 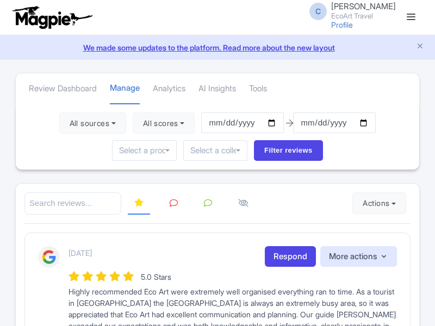 I want to click on small: EcoArt Travel, so click(x=363, y=16).